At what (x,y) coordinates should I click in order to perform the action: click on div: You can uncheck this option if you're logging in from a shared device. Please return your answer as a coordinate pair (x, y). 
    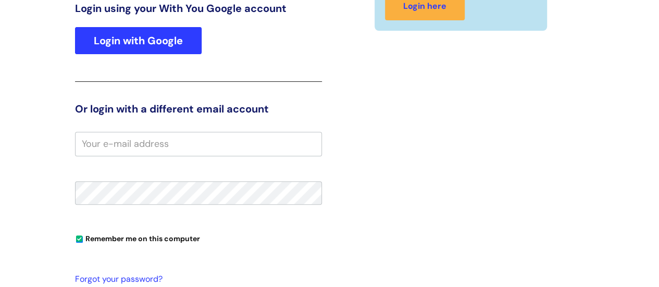
    Looking at the image, I should click on (198, 238).